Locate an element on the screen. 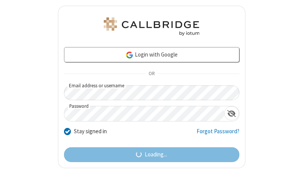 This screenshot has width=303, height=175. button: Loading... is located at coordinates (152, 155).